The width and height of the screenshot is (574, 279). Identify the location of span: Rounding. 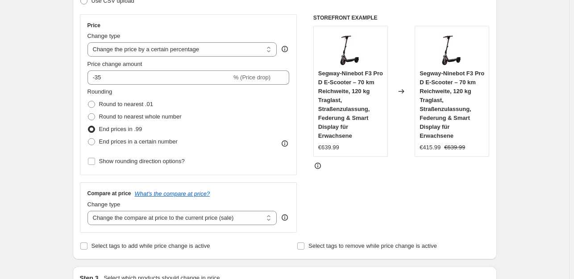
(100, 91).